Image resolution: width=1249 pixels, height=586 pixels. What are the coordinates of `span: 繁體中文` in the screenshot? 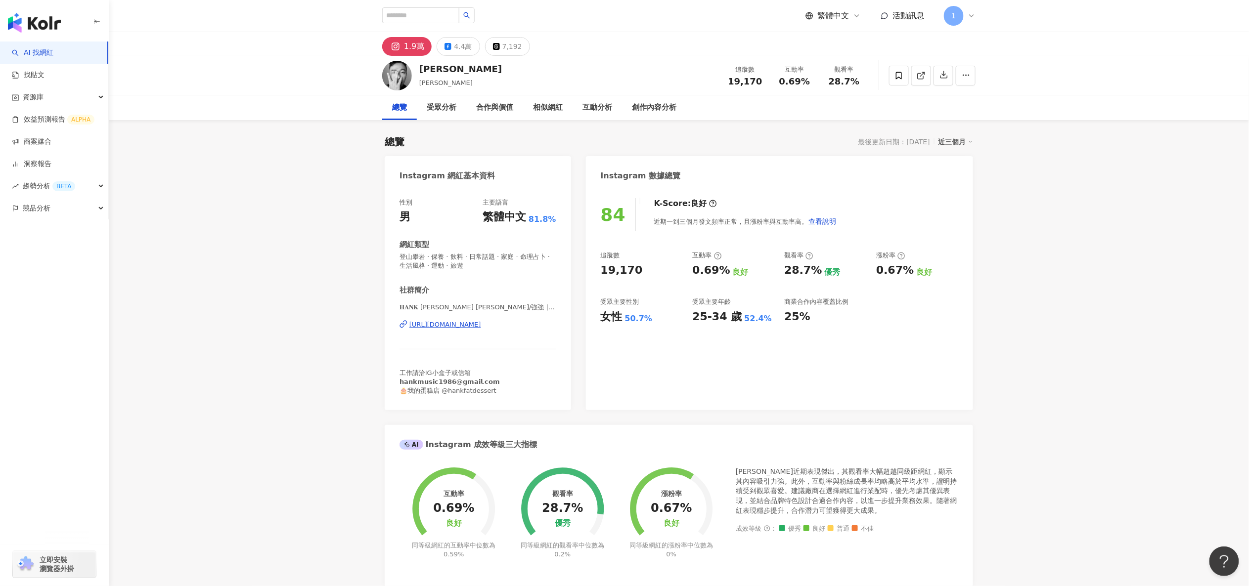 It's located at (833, 16).